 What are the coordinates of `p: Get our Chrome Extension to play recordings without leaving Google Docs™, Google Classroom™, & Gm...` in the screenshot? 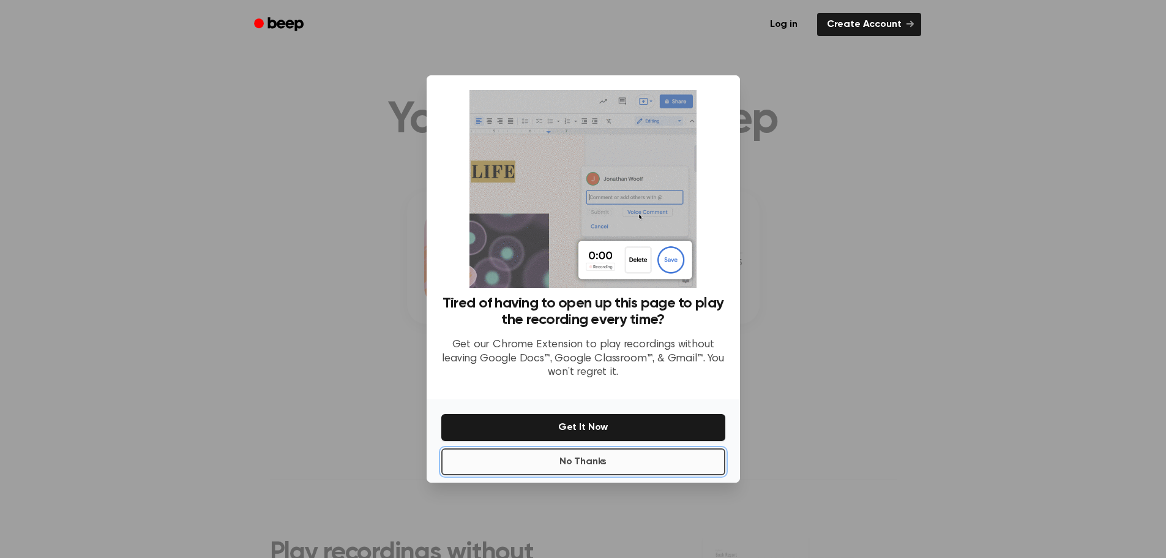 It's located at (584, 359).